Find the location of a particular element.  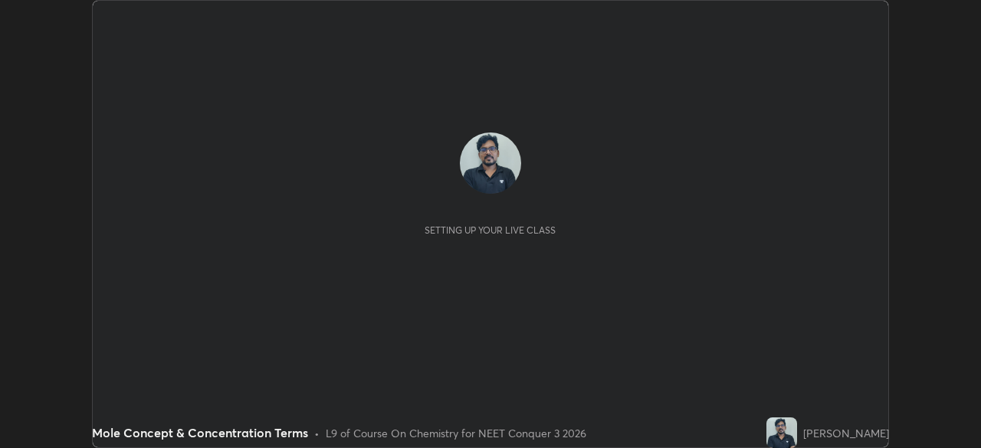

div: L9 of Course On Chemistry for NEET Conquer 3 2026 is located at coordinates (456, 433).